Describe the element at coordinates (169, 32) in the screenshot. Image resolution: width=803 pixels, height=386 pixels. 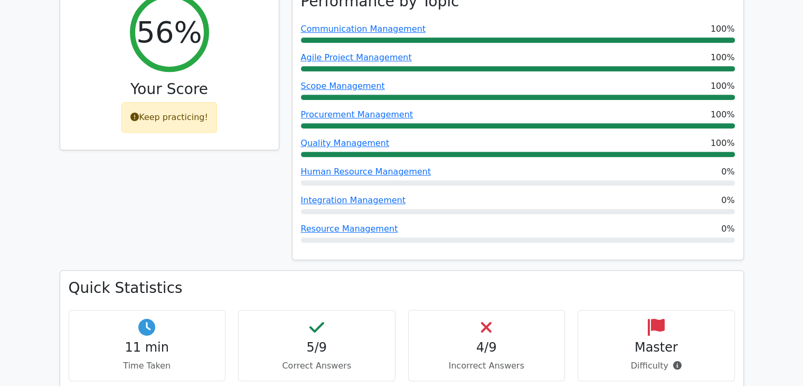
I see `h2: 56%` at that location.